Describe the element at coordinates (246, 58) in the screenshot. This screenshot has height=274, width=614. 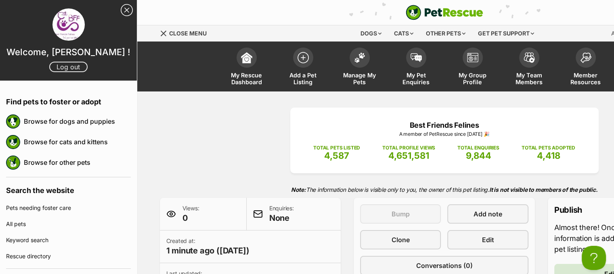
I see `img: dashboard-icon-eb2f2d2d3e046f16d808141f083e7271f6b2e854fb5c12c21221c1fb7104beca.svg` at that location.